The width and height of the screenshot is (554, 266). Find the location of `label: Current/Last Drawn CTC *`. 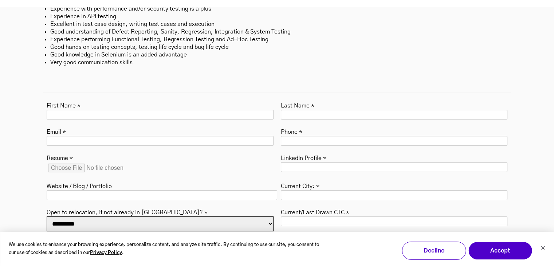

label: Current/Last Drawn CTC * is located at coordinates (315, 212).